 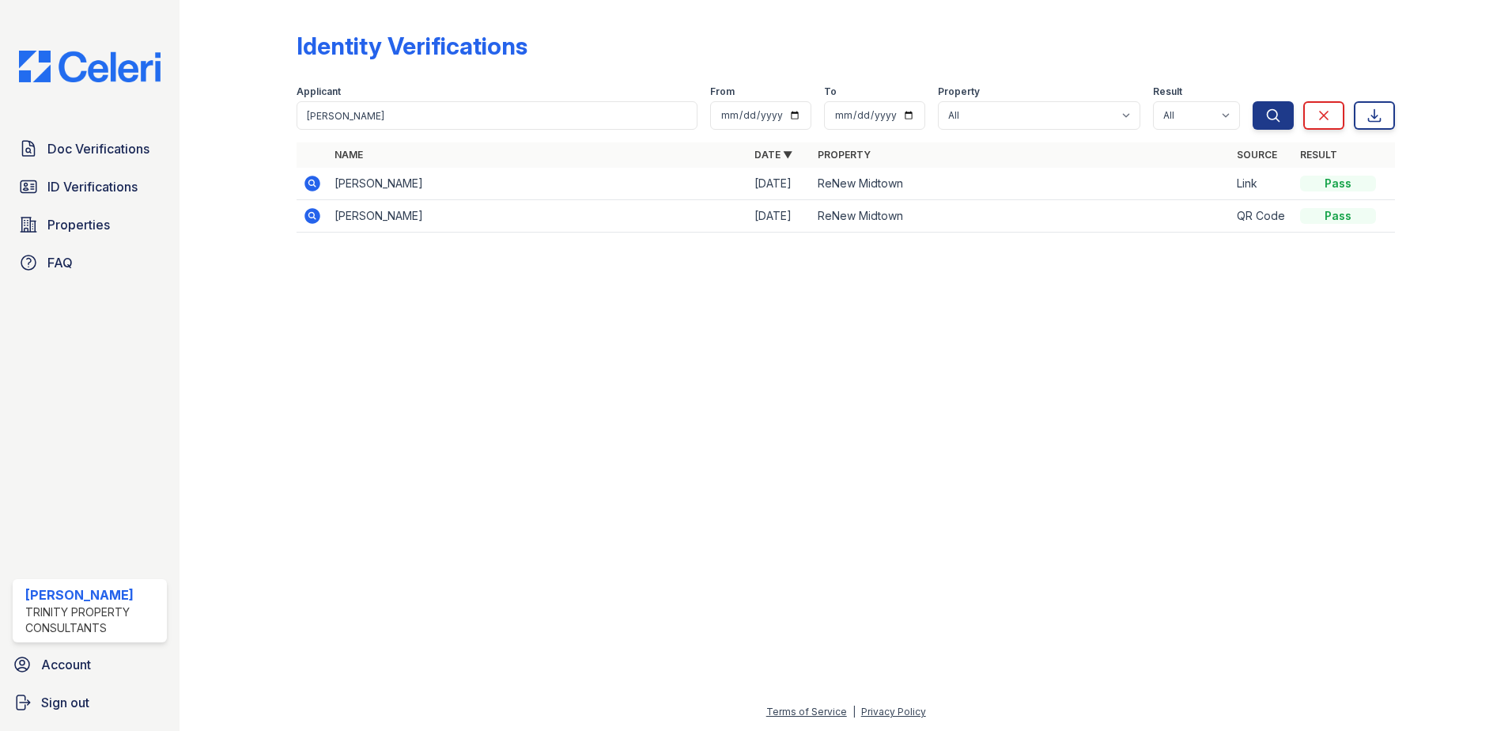 What do you see at coordinates (60, 263) in the screenshot?
I see `span: FAQ` at bounding box center [60, 263].